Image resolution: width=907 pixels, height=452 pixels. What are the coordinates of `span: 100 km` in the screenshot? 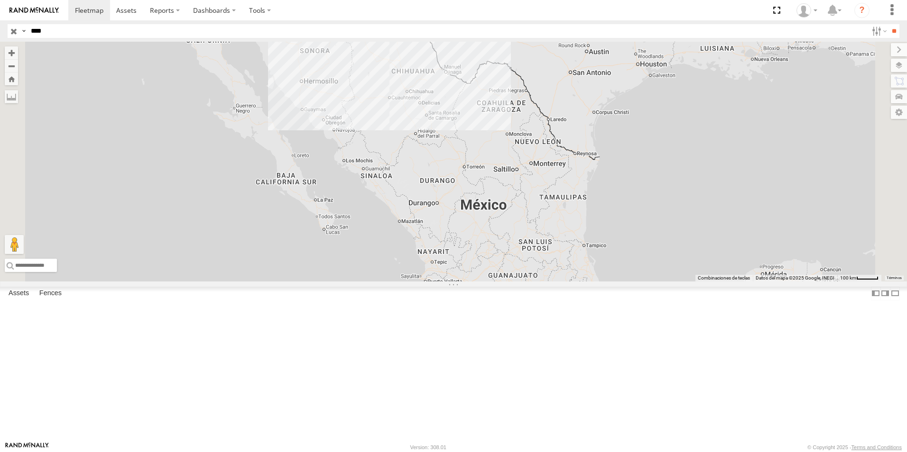 It's located at (848, 278).